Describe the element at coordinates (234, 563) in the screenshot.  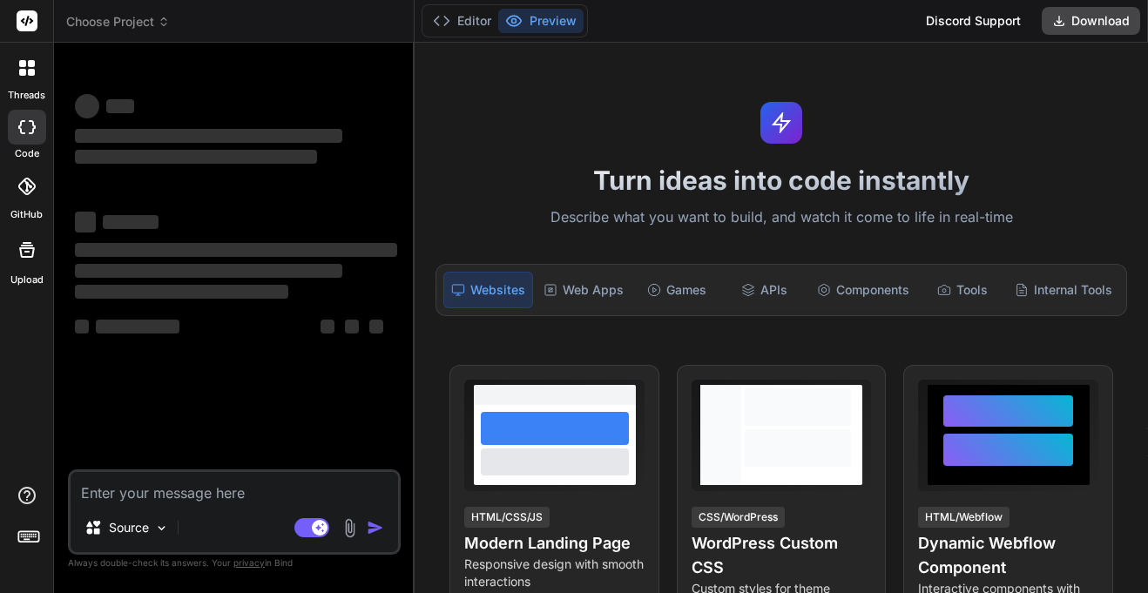
I see `p: Always double-check its answers. Your in Bind` at that location.